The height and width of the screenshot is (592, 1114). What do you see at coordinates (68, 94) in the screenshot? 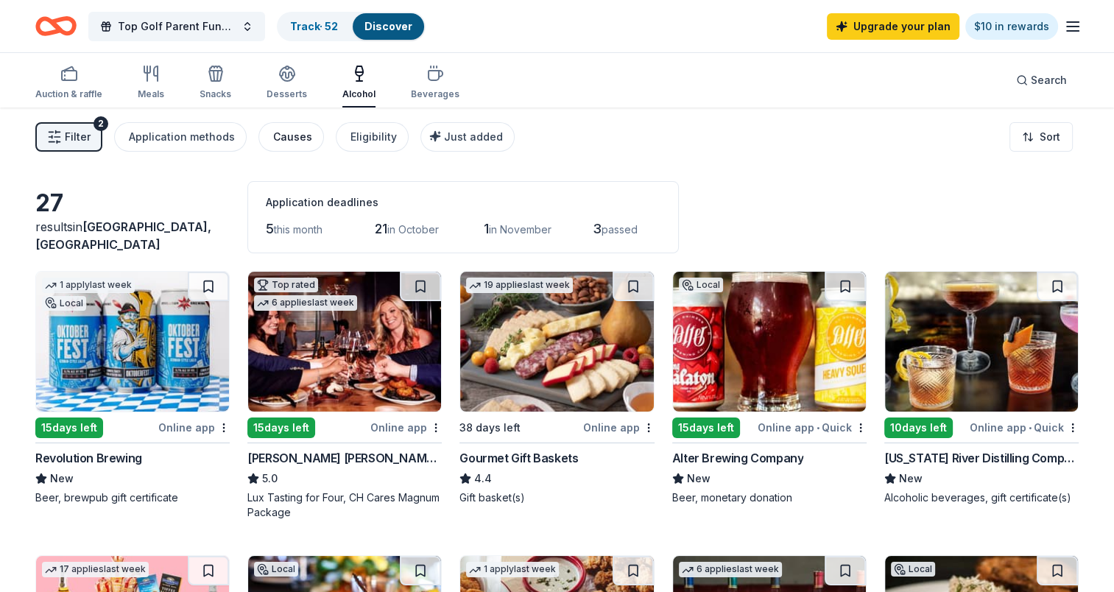
I see `div: Auction & raffle` at bounding box center [68, 94].